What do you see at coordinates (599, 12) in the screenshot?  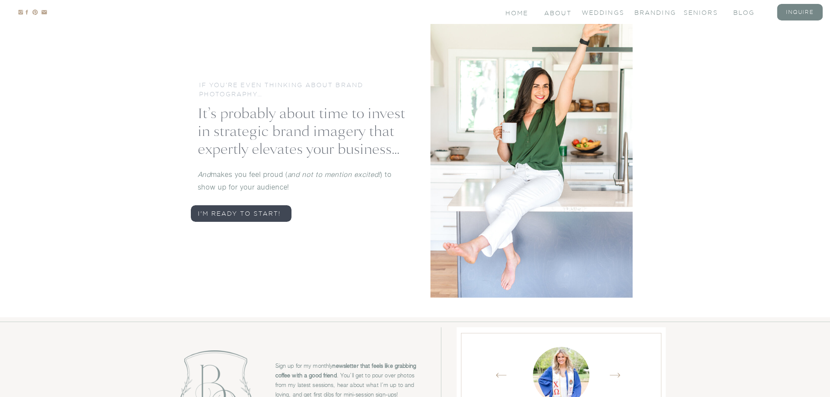 I see `nav: Weddings` at bounding box center [599, 12].